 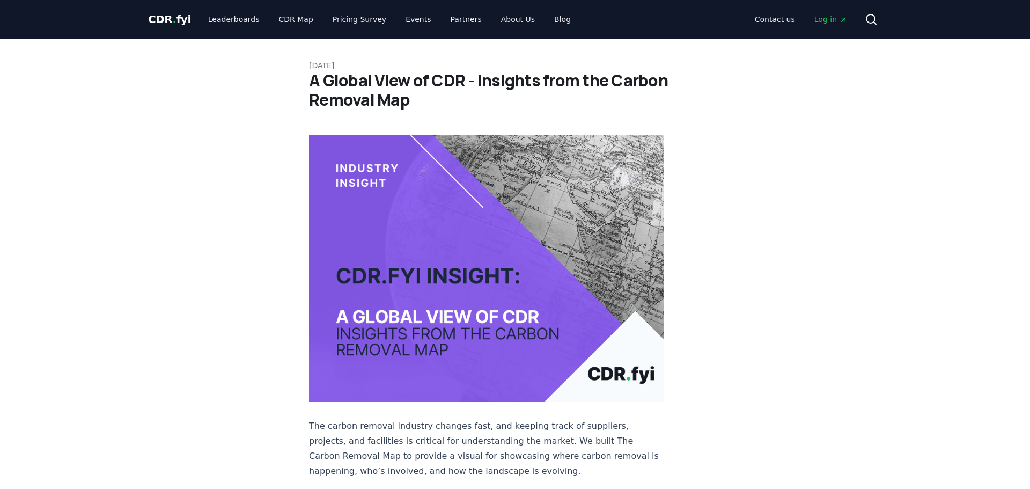 I want to click on p: The carbon removal industry changes fast, and keeping track of suppliers, projects, and facilitie..., so click(x=487, y=449).